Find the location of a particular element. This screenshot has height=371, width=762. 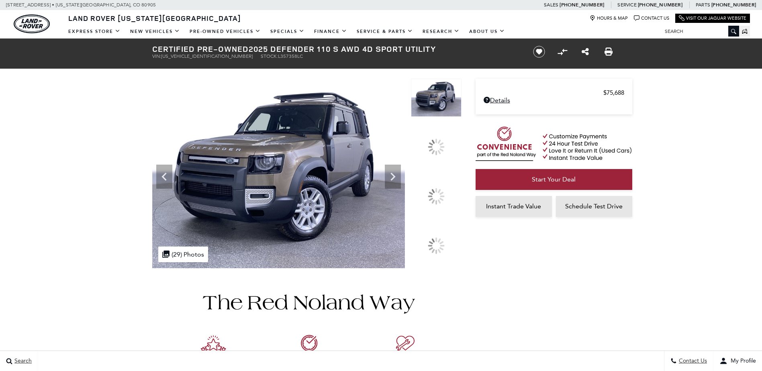

img: Land Rover is located at coordinates (32, 24).